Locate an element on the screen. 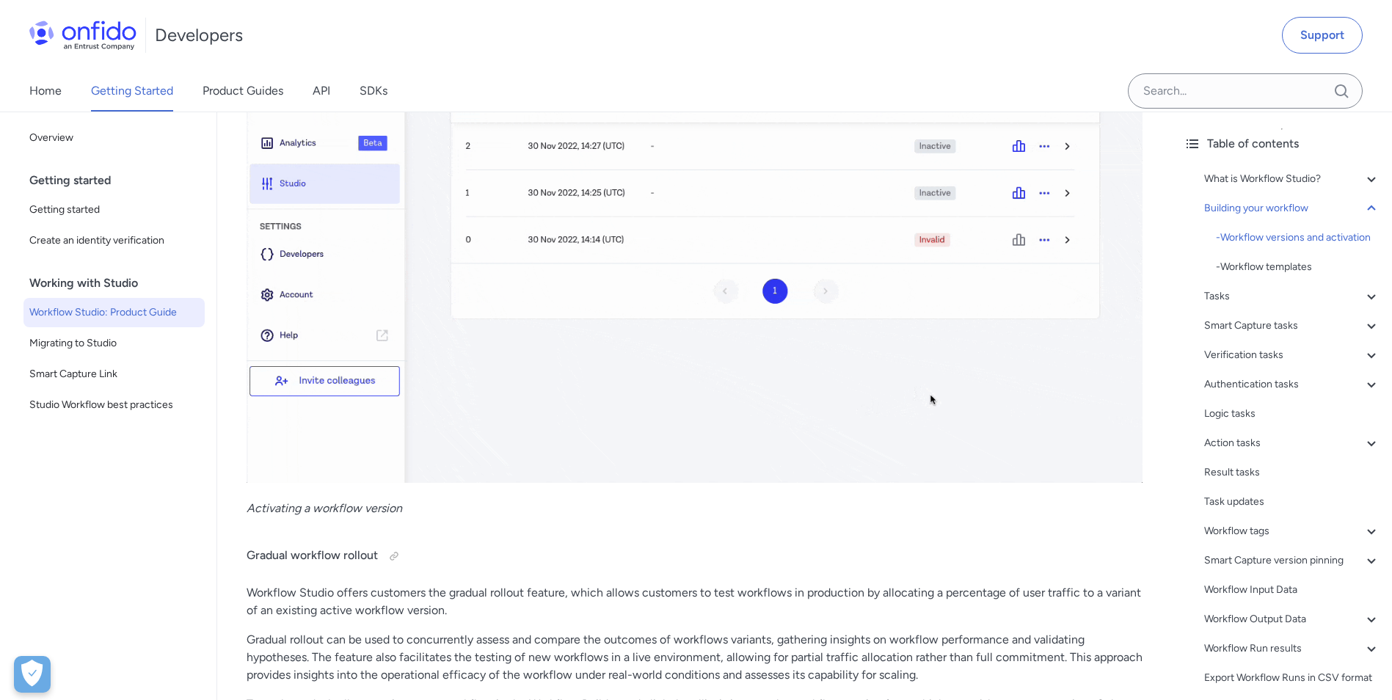 The height and width of the screenshot is (700, 1392). img: Onfido Logo is located at coordinates (83, 35).